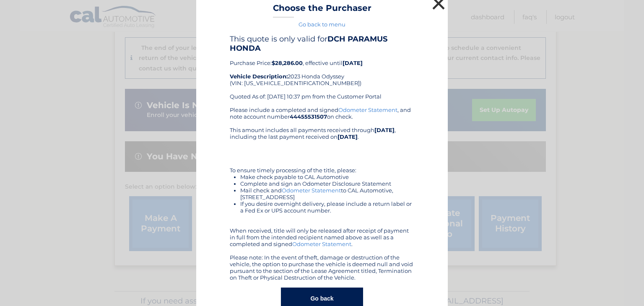 This screenshot has width=644, height=306. What do you see at coordinates (259, 76) in the screenshot?
I see `strong: Vehicle Description:` at bounding box center [259, 76].